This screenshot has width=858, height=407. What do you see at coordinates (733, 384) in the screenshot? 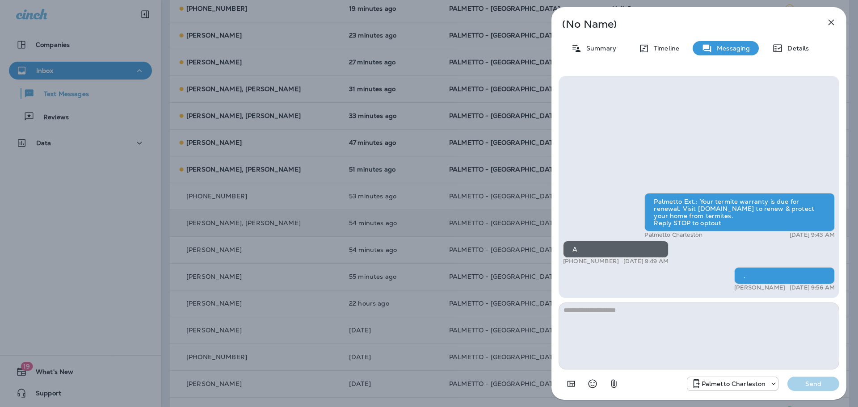
I see `div: +1 (843) 277-8322` at bounding box center [733, 384].